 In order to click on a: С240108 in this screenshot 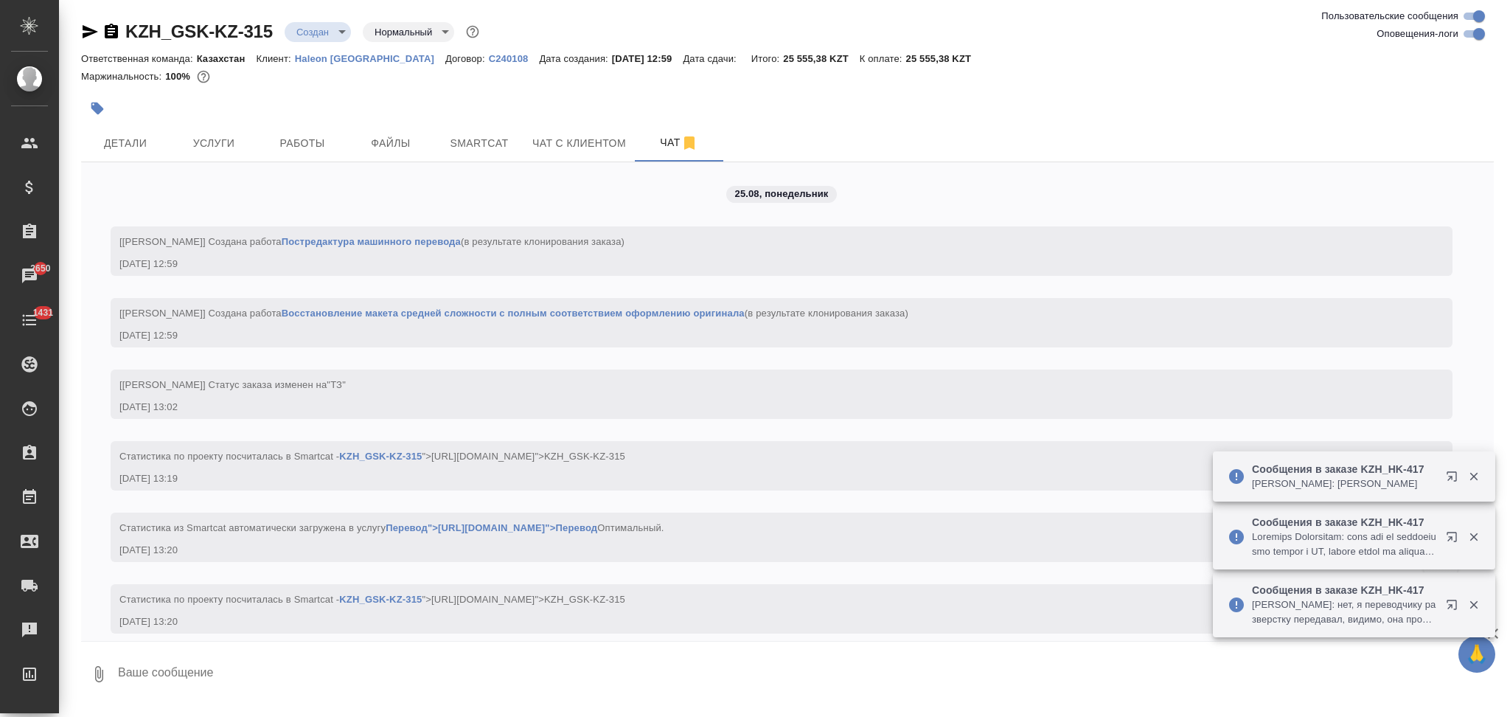, I will do `click(514, 58)`.